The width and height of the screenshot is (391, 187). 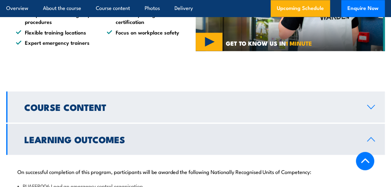 What do you see at coordinates (147, 18) in the screenshot?
I see `li: Nationally recognised certification` at bounding box center [147, 18].